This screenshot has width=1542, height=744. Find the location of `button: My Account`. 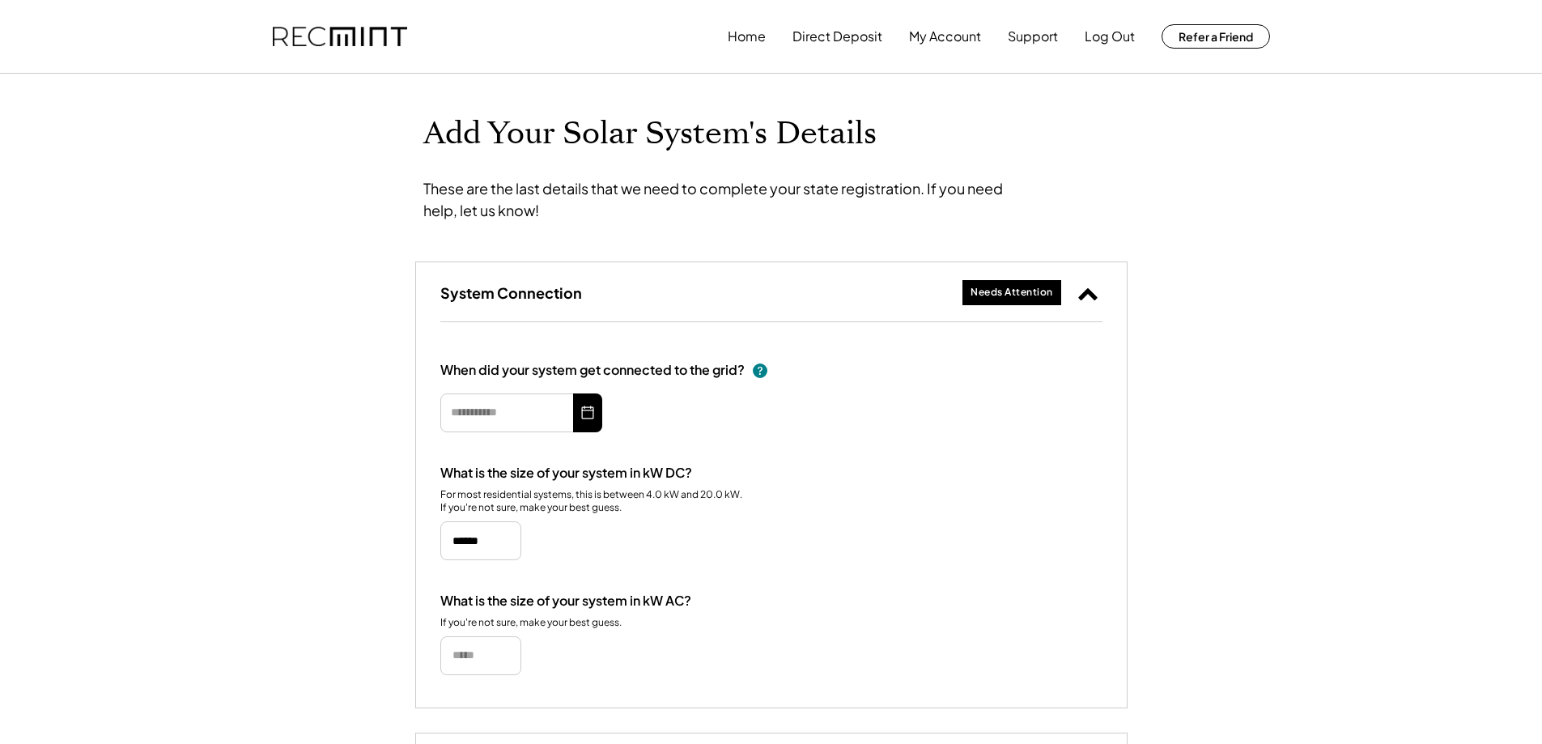

button: My Account is located at coordinates (945, 36).